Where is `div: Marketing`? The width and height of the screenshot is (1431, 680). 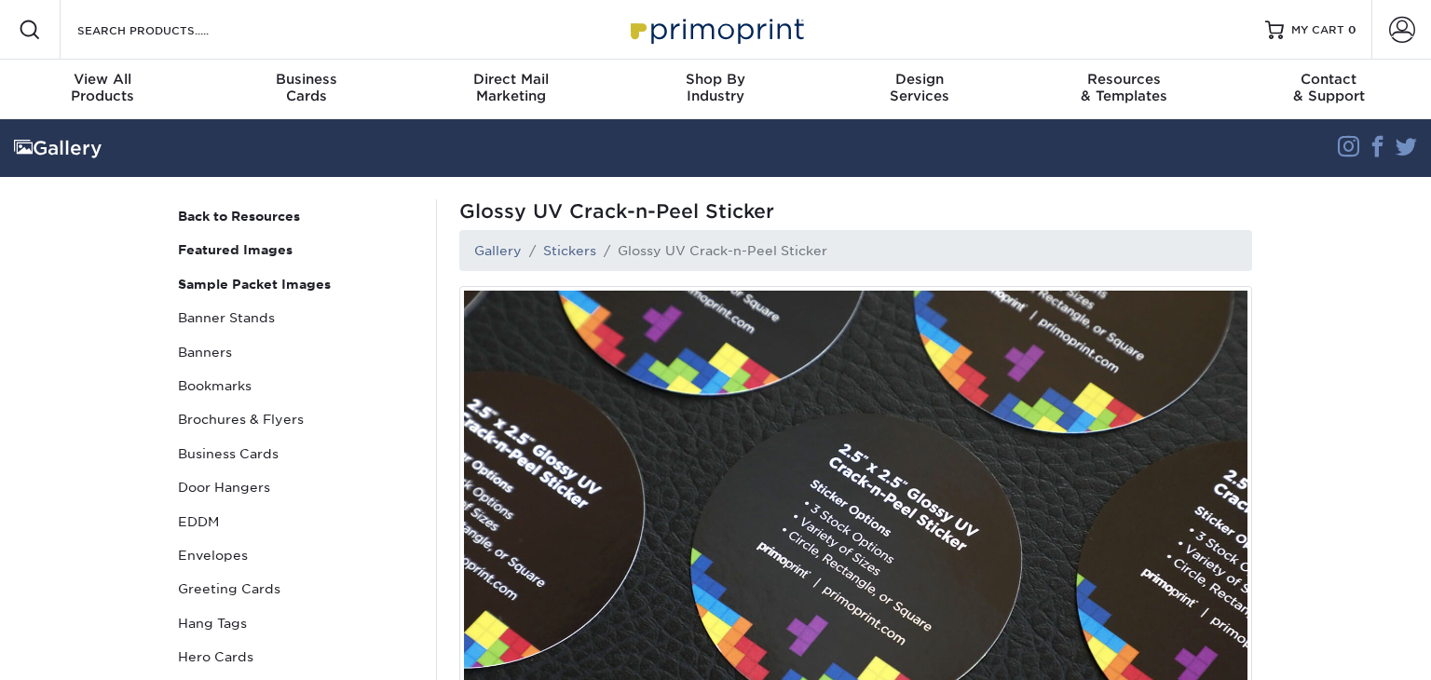
div: Marketing is located at coordinates (510, 88).